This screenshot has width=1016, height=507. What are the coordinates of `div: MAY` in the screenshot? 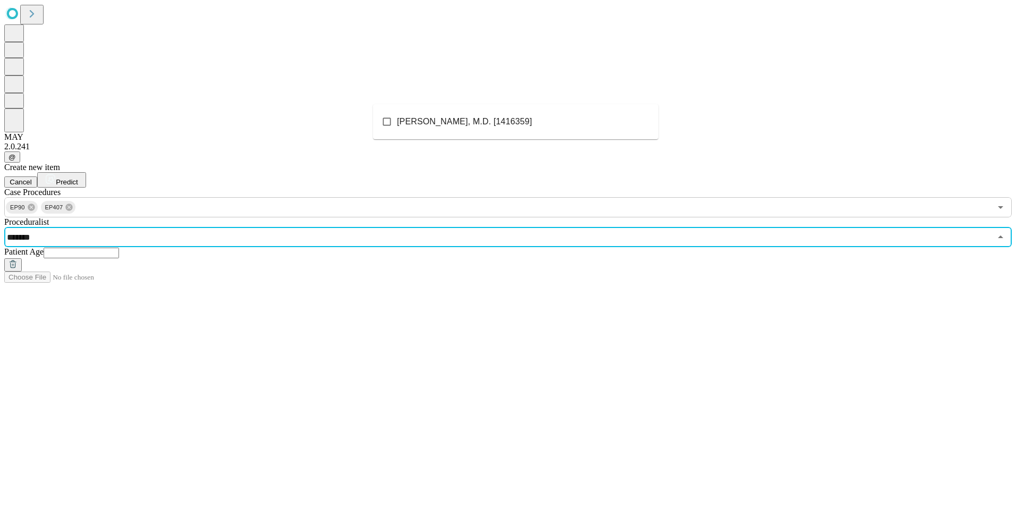 It's located at (508, 137).